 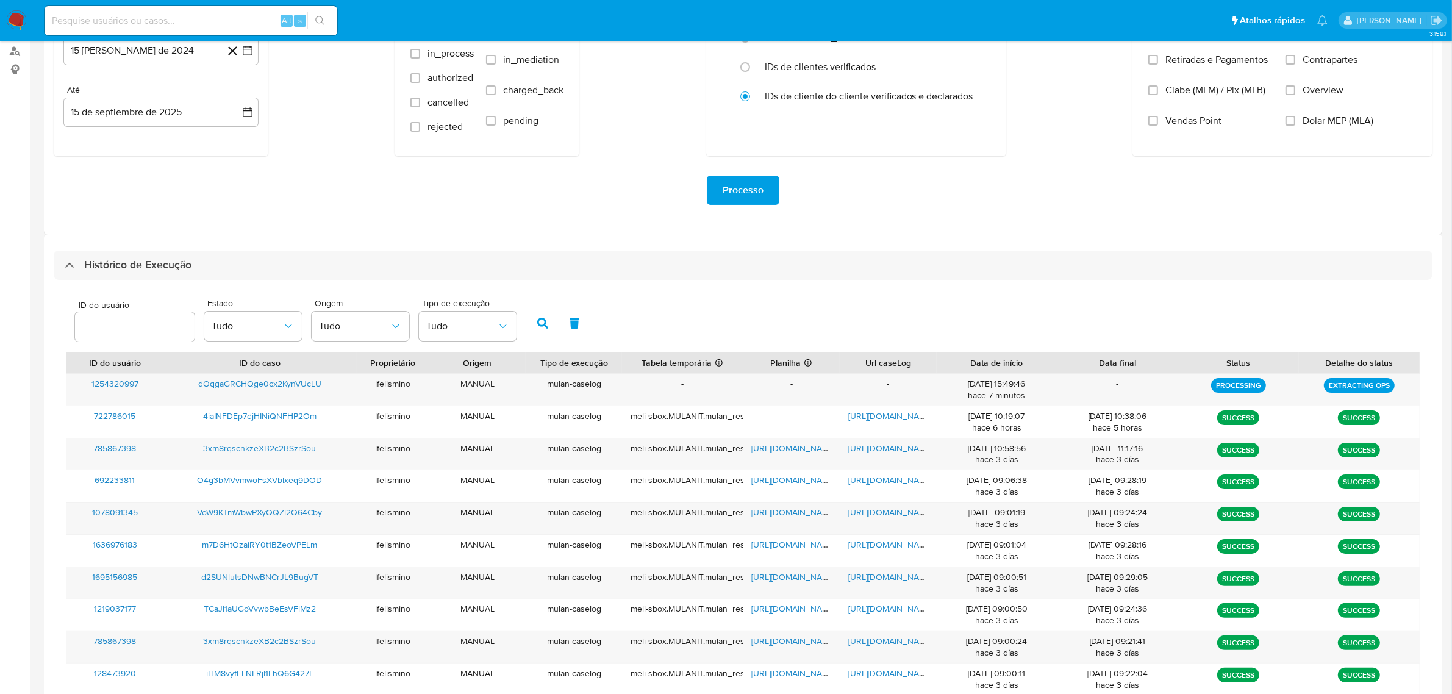 I want to click on input: Pesquise usuários ou casos..., so click(x=191, y=21).